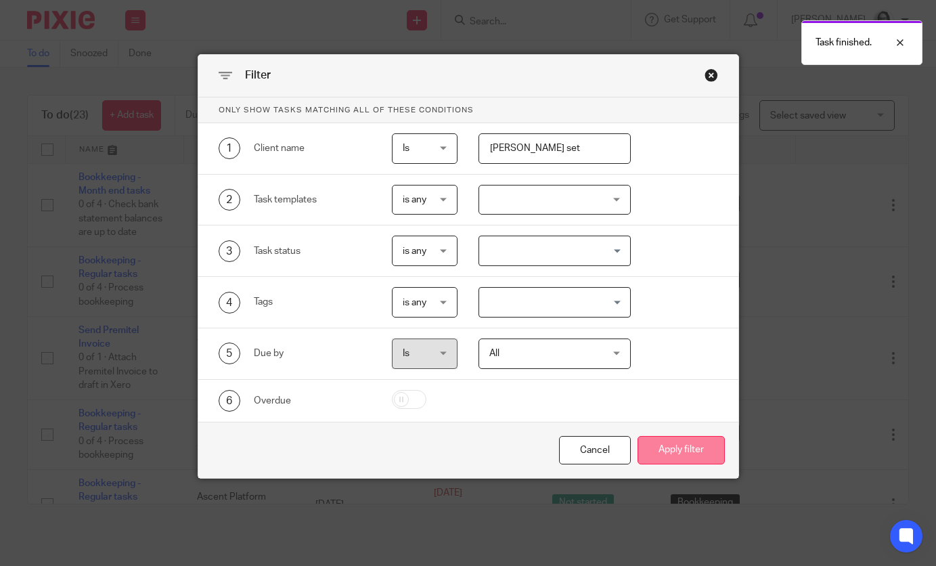  I want to click on span: All, so click(494, 353).